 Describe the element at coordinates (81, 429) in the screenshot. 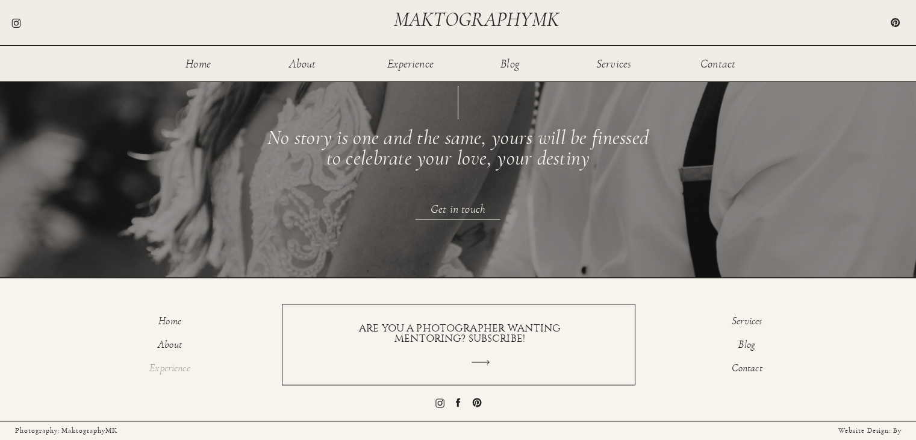

I see `a: Photography: MaktographyMK` at that location.